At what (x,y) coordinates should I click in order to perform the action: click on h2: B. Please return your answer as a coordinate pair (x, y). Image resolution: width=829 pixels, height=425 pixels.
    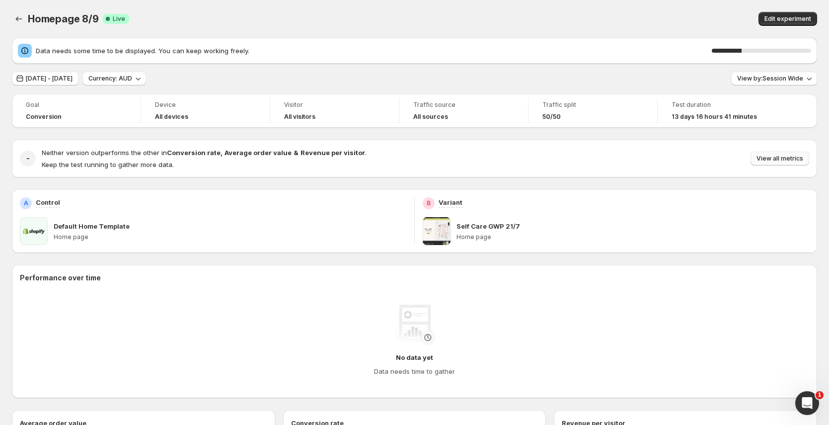
    Looking at the image, I should click on (429, 203).